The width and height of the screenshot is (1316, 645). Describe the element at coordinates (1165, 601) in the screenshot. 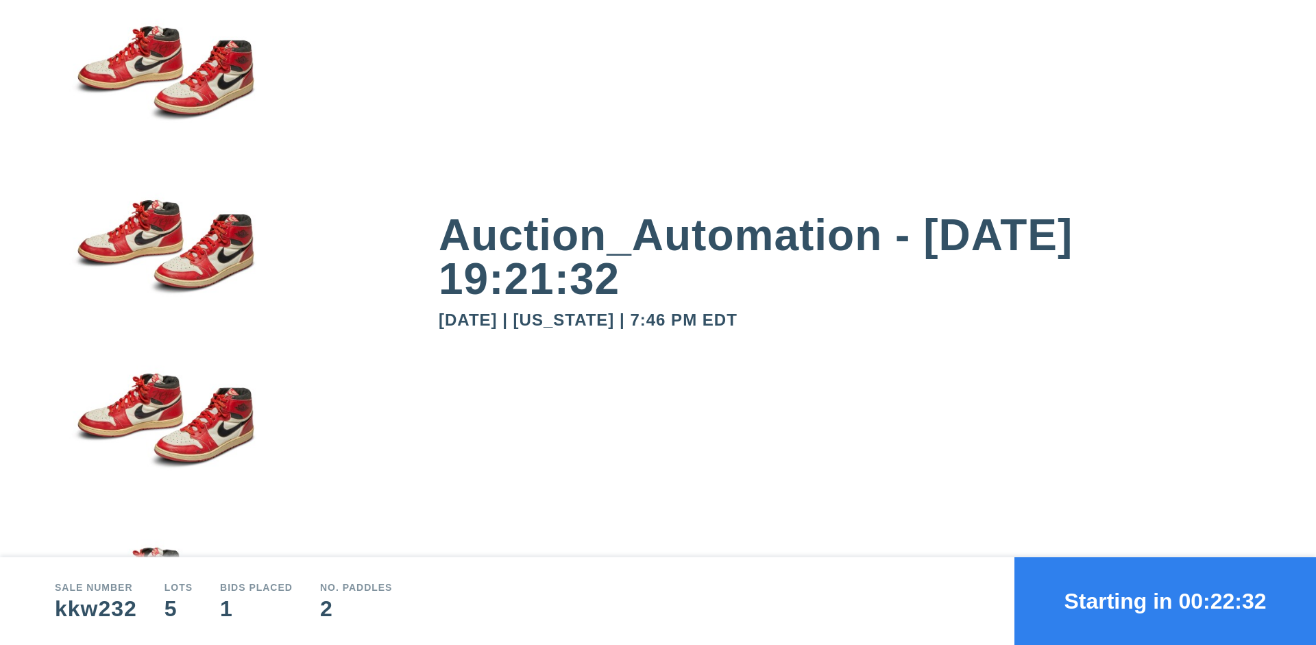

I see `button: Starting in 00:22:32` at that location.